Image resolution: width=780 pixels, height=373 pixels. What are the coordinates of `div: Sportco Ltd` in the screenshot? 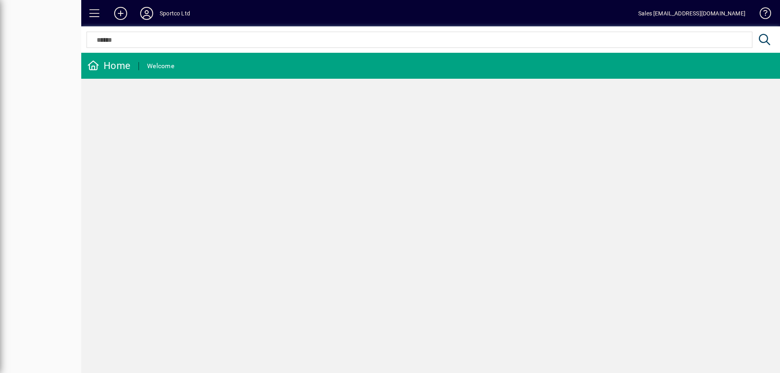 It's located at (175, 13).